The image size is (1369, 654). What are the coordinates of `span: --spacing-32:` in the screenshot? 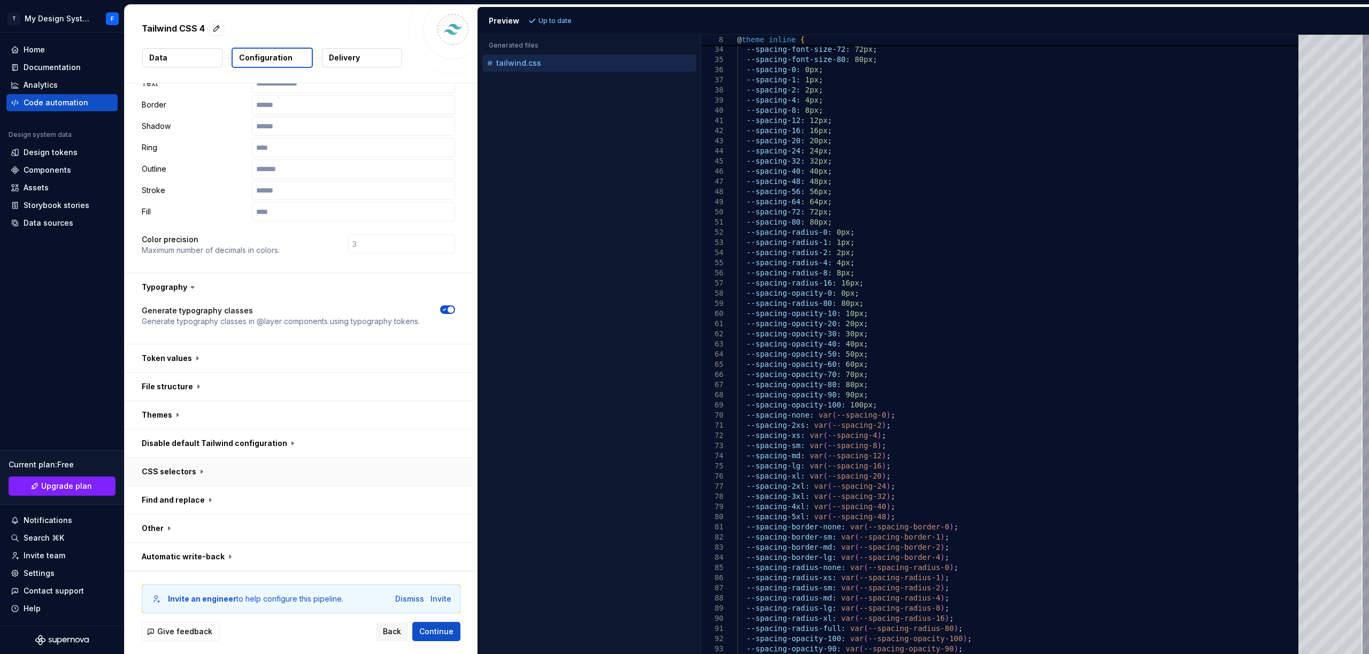 It's located at (775, 161).